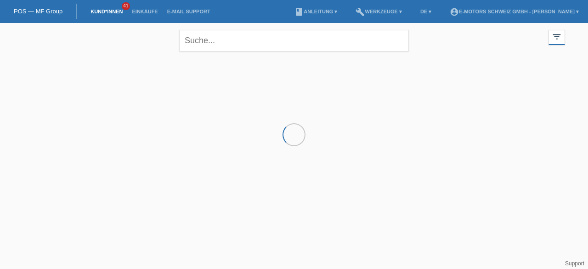 The height and width of the screenshot is (269, 588). Describe the element at coordinates (189, 11) in the screenshot. I see `a: E-Mail Support` at that location.